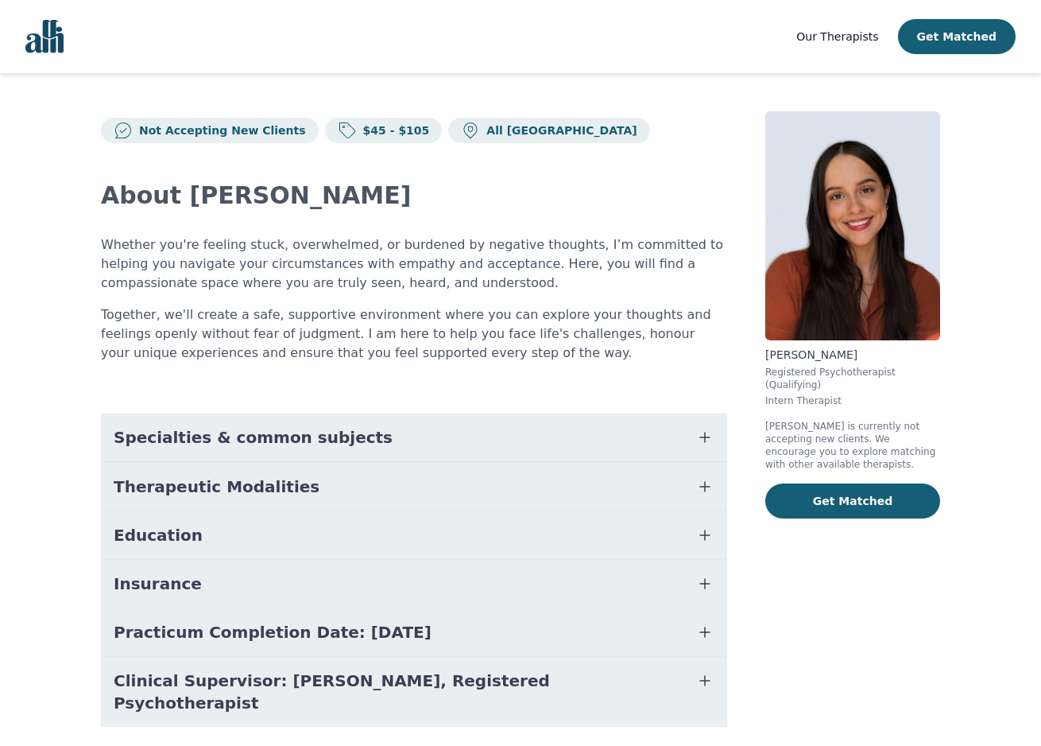 Image resolution: width=1041 pixels, height=746 pixels. Describe the element at coordinates (837, 37) in the screenshot. I see `a: Our Therapists` at that location.